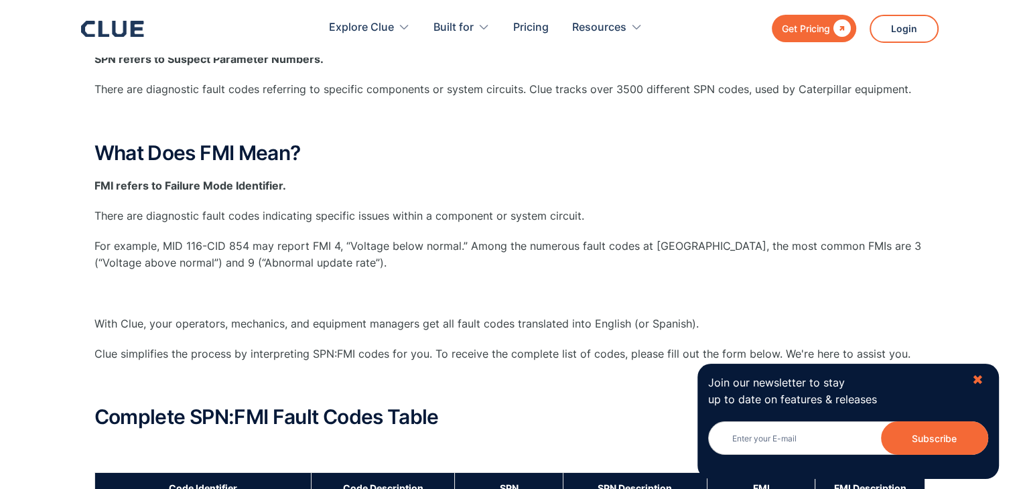 The height and width of the screenshot is (489, 1019). What do you see at coordinates (510, 89) in the screenshot?
I see `p: There are diagnostic fault codes referring to specific components or system circuits. Clue tracks...` at bounding box center [510, 89].